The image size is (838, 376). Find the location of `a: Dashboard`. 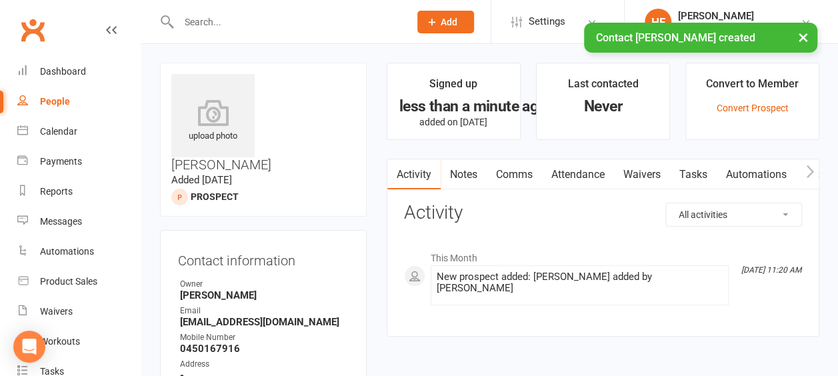

a: Dashboard is located at coordinates (79, 71).